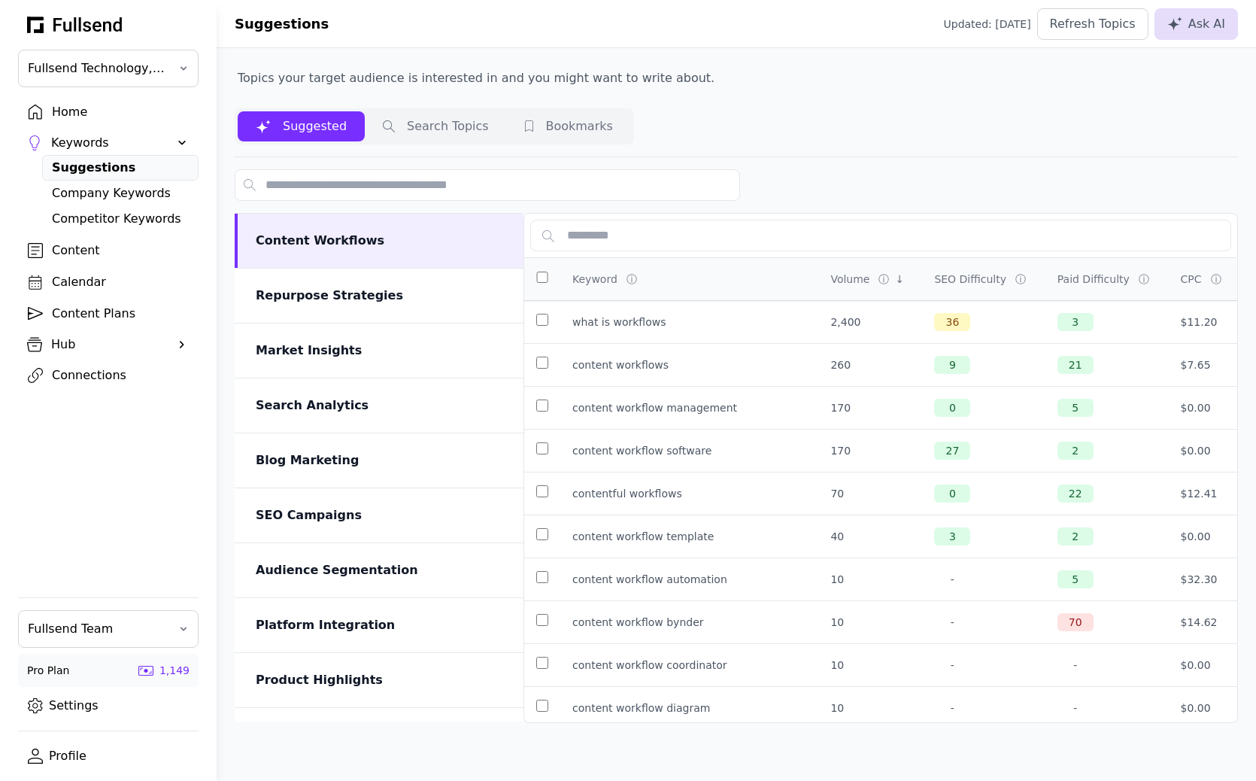 Image resolution: width=1256 pixels, height=781 pixels. What do you see at coordinates (654, 408) in the screenshot?
I see `div: content workflow management` at bounding box center [654, 408].